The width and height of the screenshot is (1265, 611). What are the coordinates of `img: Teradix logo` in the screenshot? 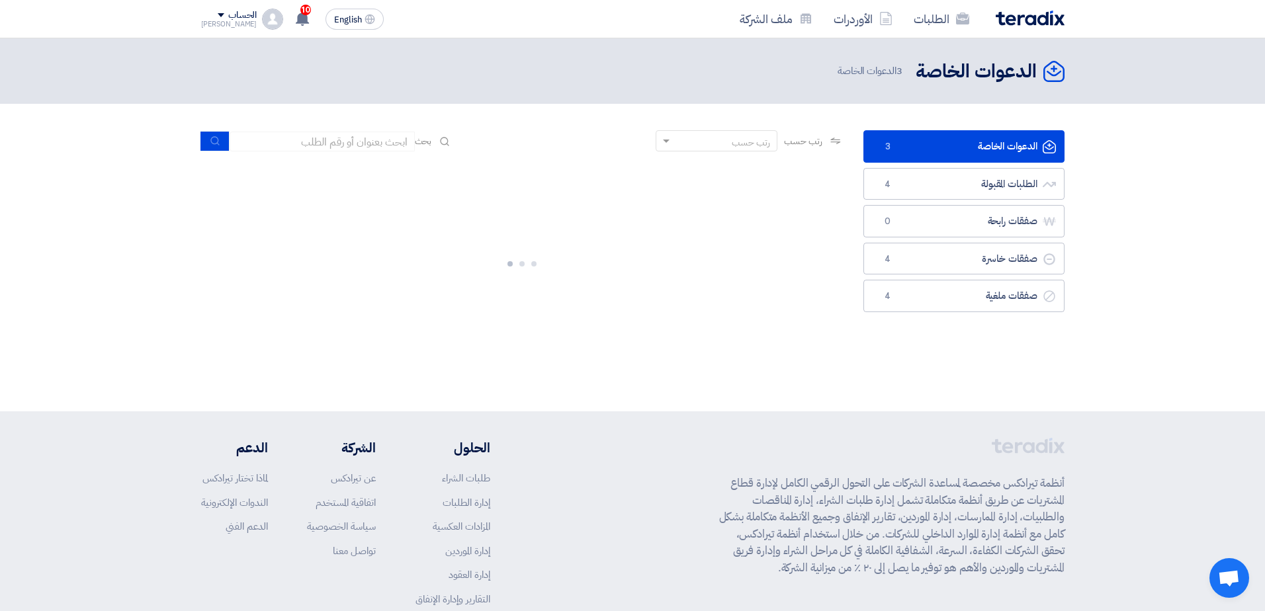 It's located at (1030, 18).